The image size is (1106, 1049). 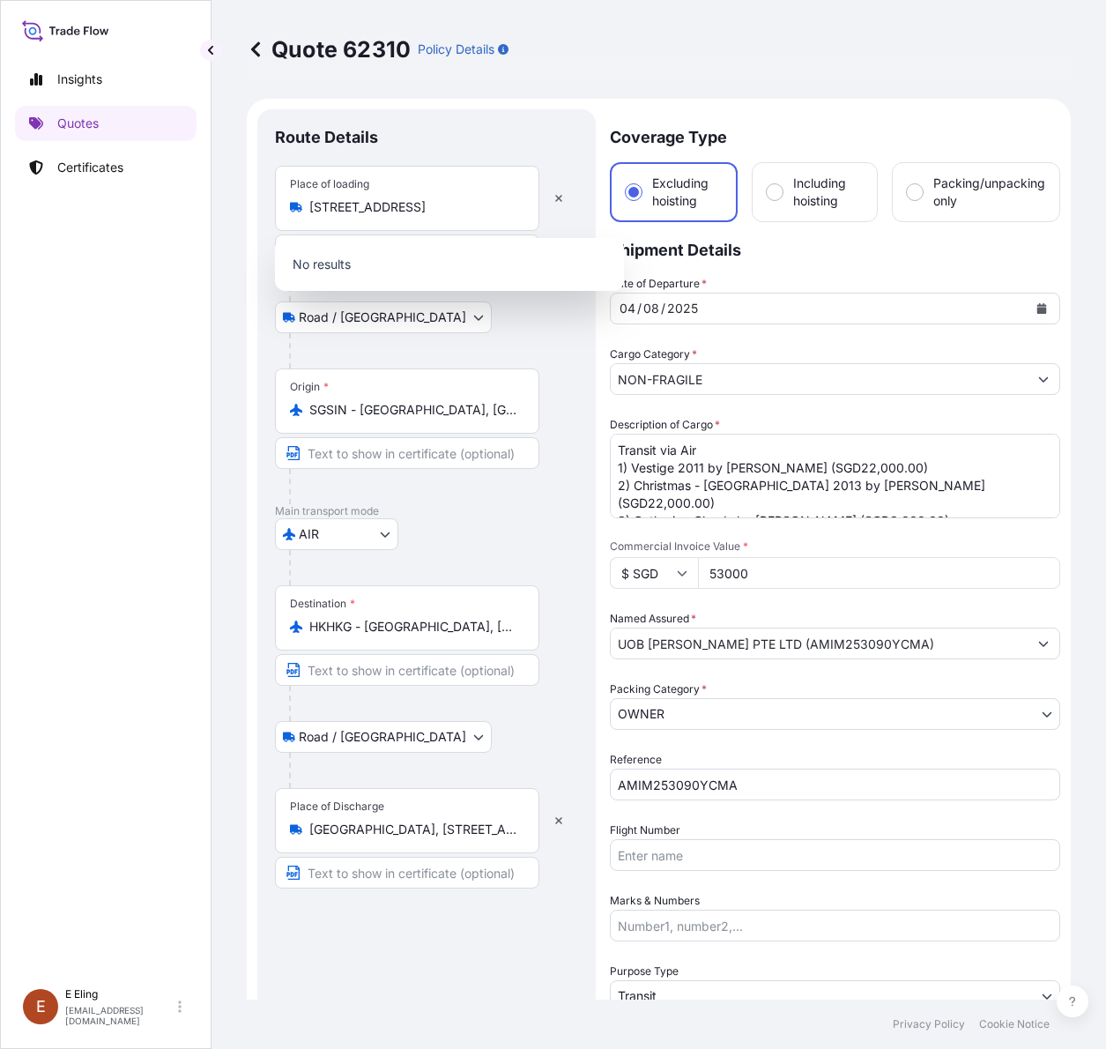 I want to click on span: AIR, so click(x=309, y=534).